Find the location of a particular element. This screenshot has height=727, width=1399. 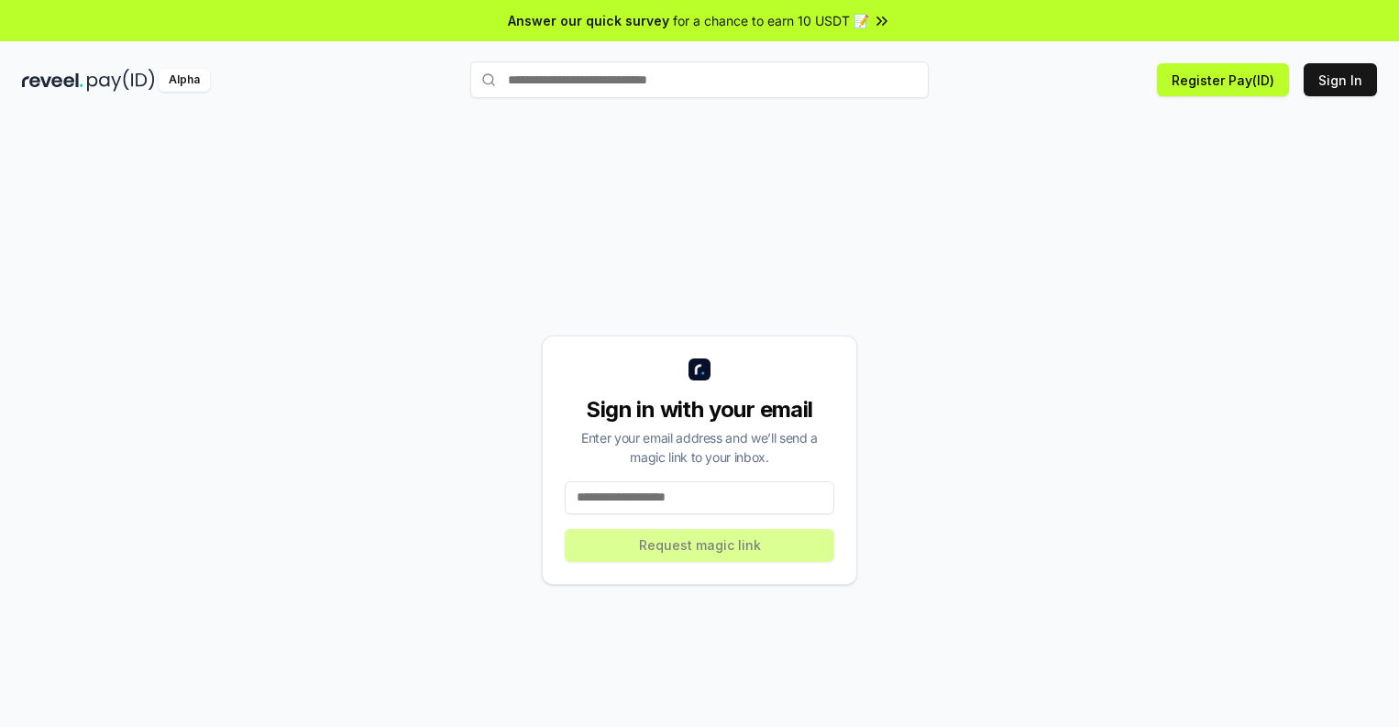

span: for a chance to earn 10 USDT 📝 is located at coordinates (771, 20).